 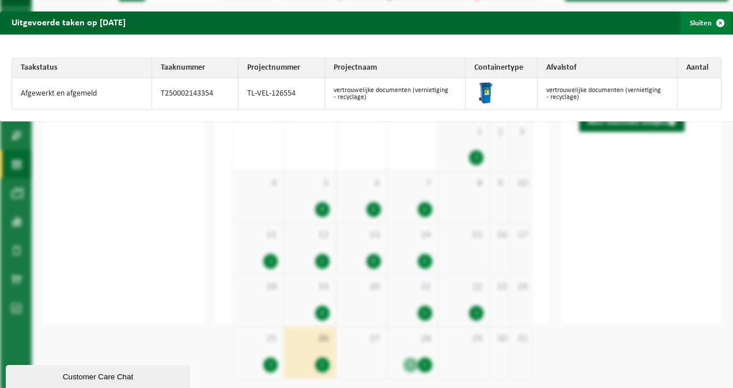 I want to click on th: Projectnummer, so click(x=282, y=68).